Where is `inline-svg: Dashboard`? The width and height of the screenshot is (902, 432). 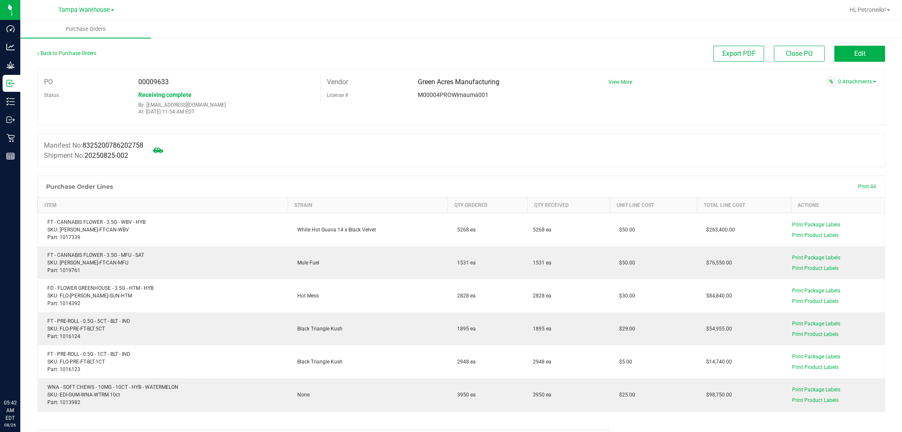
inline-svg: Dashboard is located at coordinates (11, 29).